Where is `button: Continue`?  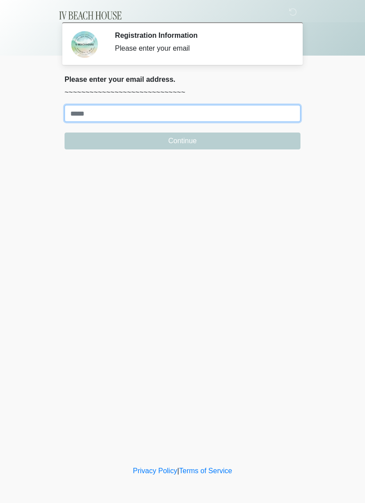
button: Continue is located at coordinates (182, 141).